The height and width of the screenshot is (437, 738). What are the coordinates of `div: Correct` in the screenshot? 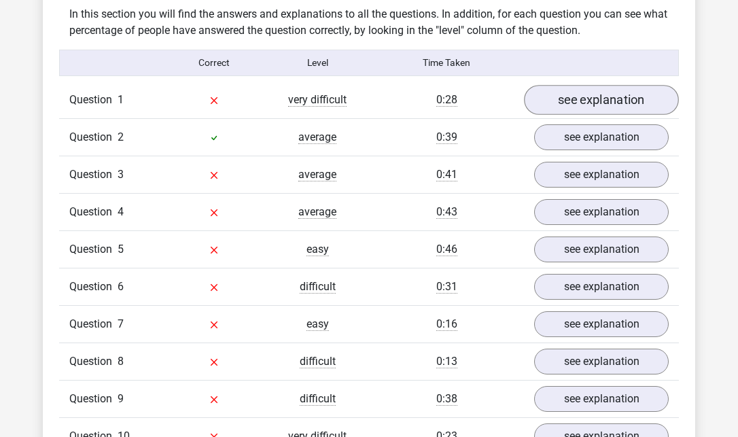 It's located at (215, 63).